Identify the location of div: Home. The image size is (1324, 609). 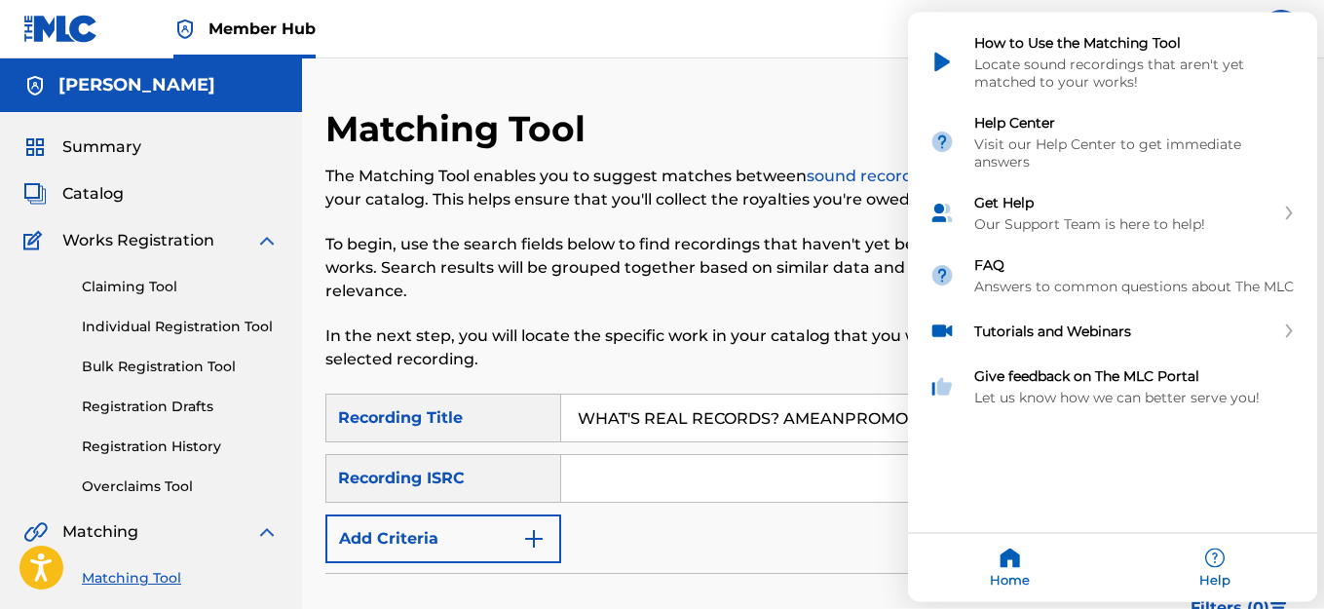
(1010, 568).